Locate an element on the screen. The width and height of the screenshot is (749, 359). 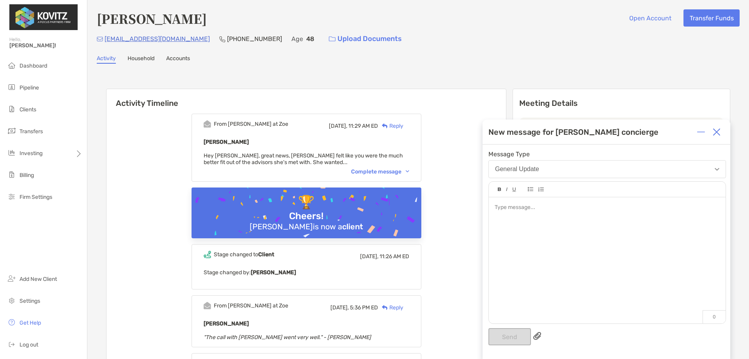
div: Stage changed to is located at coordinates (244, 254).